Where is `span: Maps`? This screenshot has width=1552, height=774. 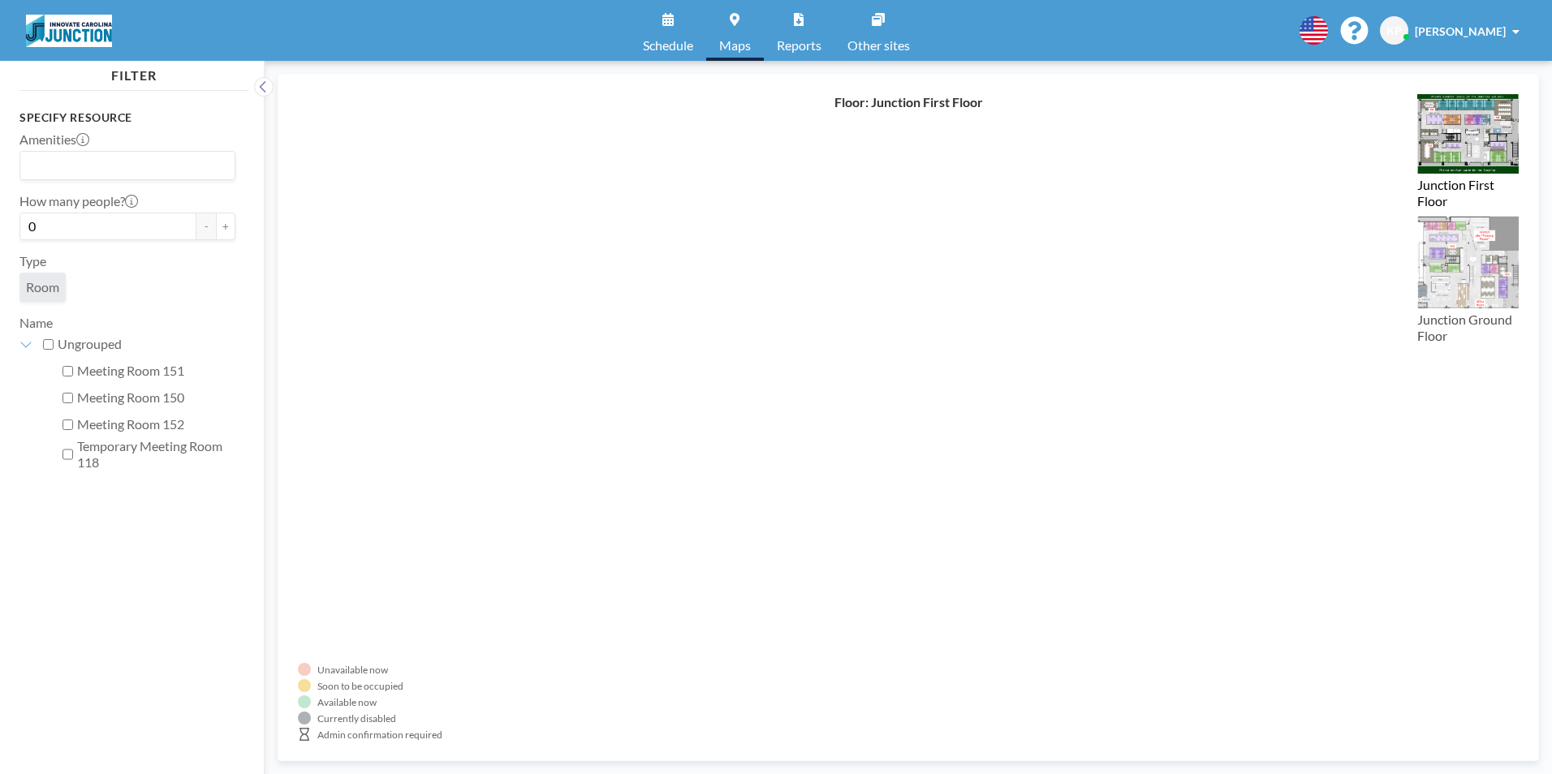
span: Maps is located at coordinates (734, 45).